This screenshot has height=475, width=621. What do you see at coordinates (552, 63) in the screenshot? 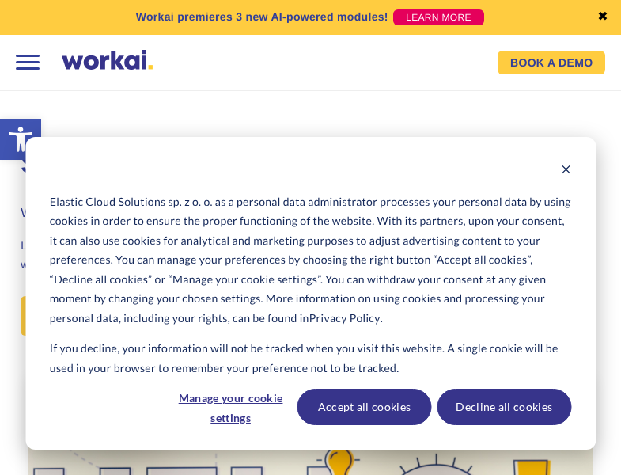
I see `a: BOOK A DEMO` at bounding box center [552, 63].